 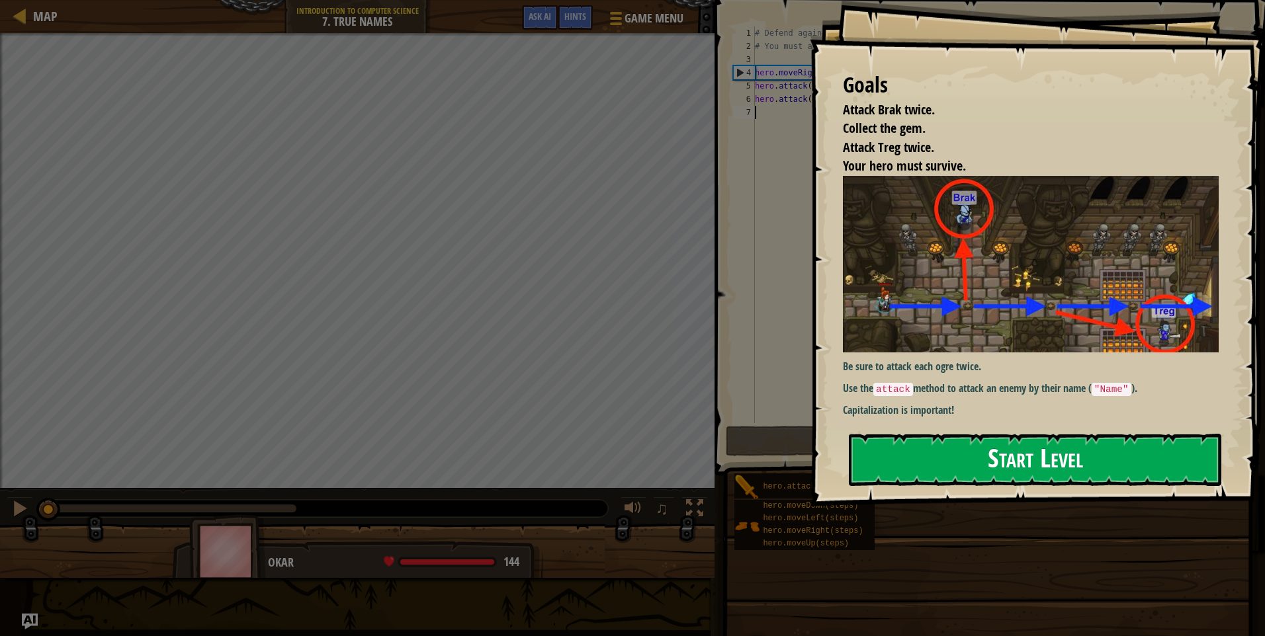 I want to click on div: 5, so click(x=743, y=86).